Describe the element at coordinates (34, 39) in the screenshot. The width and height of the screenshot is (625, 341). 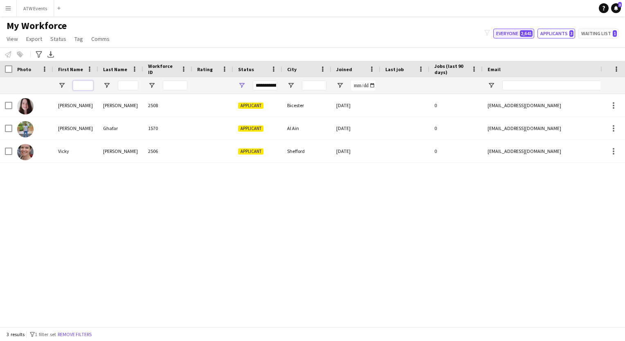
I see `a: Export` at that location.